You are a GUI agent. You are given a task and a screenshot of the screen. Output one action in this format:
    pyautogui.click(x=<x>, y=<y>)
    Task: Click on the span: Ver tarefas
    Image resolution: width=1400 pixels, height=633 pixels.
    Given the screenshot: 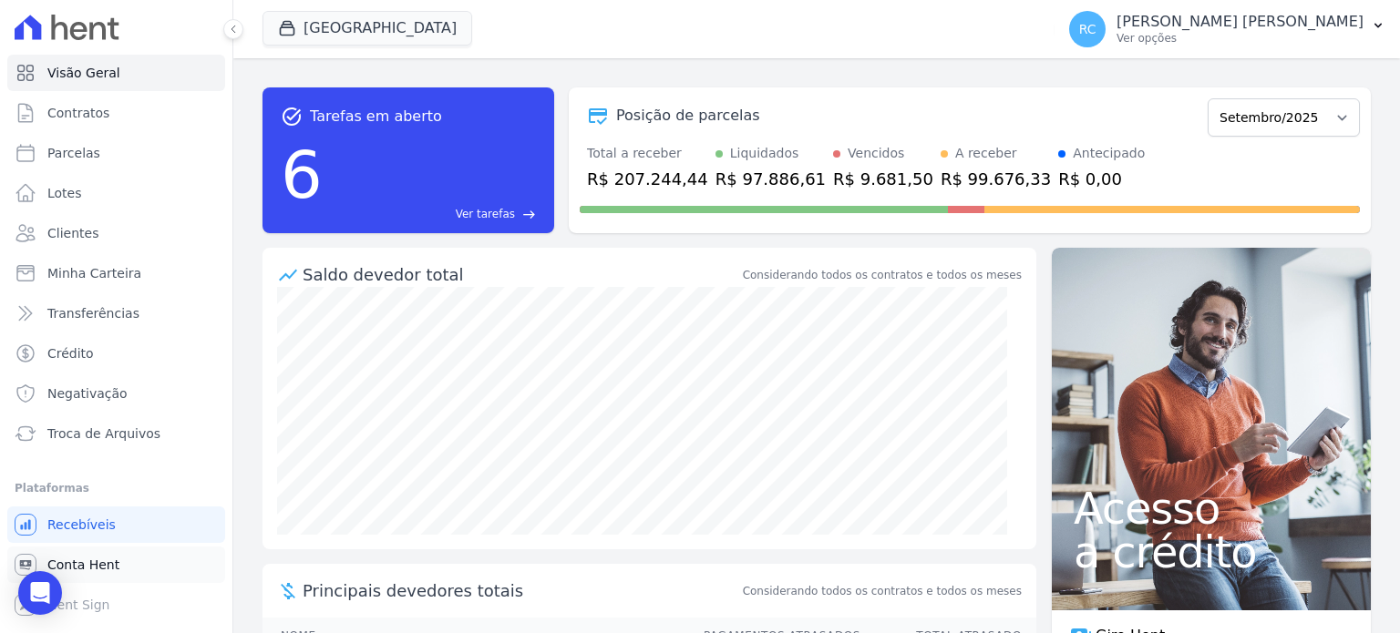 What is the action you would take?
    pyautogui.click(x=485, y=214)
    